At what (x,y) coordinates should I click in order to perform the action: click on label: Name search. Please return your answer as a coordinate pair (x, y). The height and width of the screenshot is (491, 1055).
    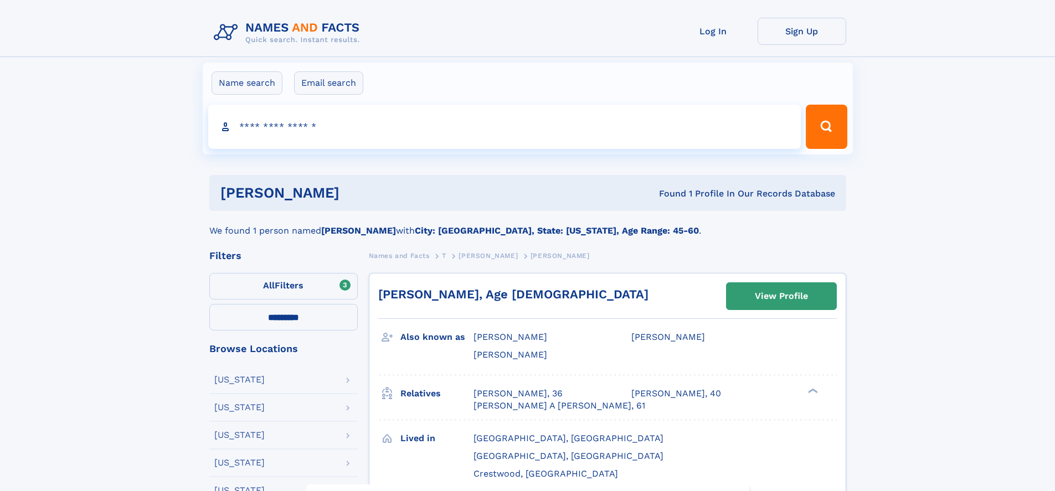
    Looking at the image, I should click on (247, 83).